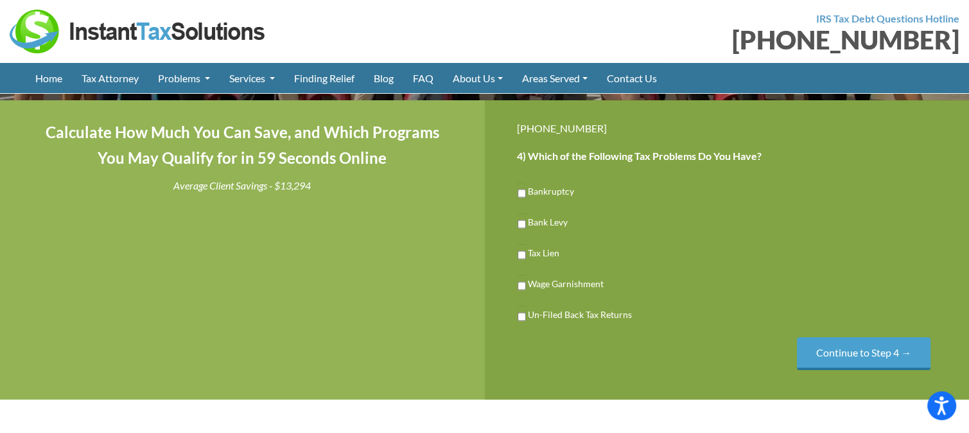 The image size is (969, 433). I want to click on strong: IRS Tax Debt Questions Hotline, so click(888, 18).